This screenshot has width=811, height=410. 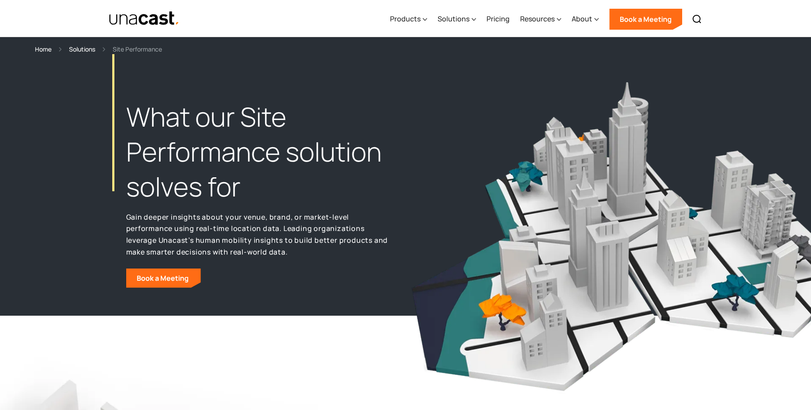 What do you see at coordinates (82, 49) in the screenshot?
I see `a: Solutions` at bounding box center [82, 49].